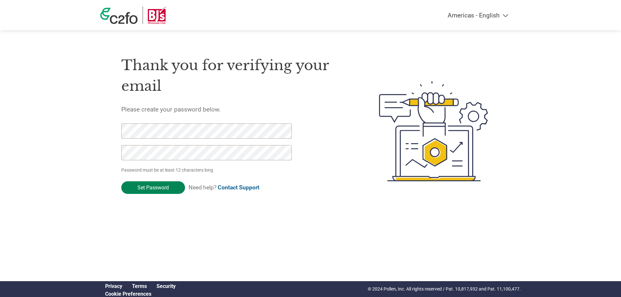 The height and width of the screenshot is (297, 621). Describe the element at coordinates (153, 188) in the screenshot. I see `input: Set Password` at that location.